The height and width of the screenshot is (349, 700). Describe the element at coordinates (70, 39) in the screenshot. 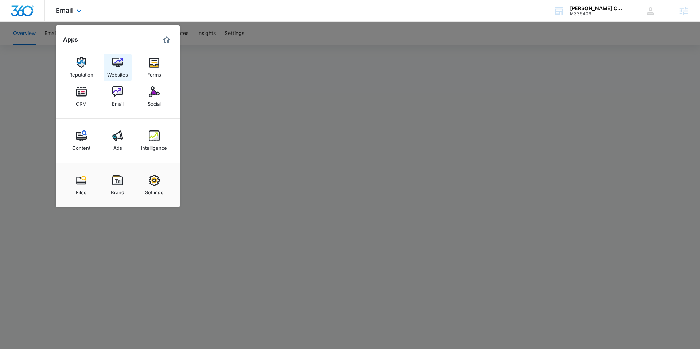

I see `h2: Apps` at that location.